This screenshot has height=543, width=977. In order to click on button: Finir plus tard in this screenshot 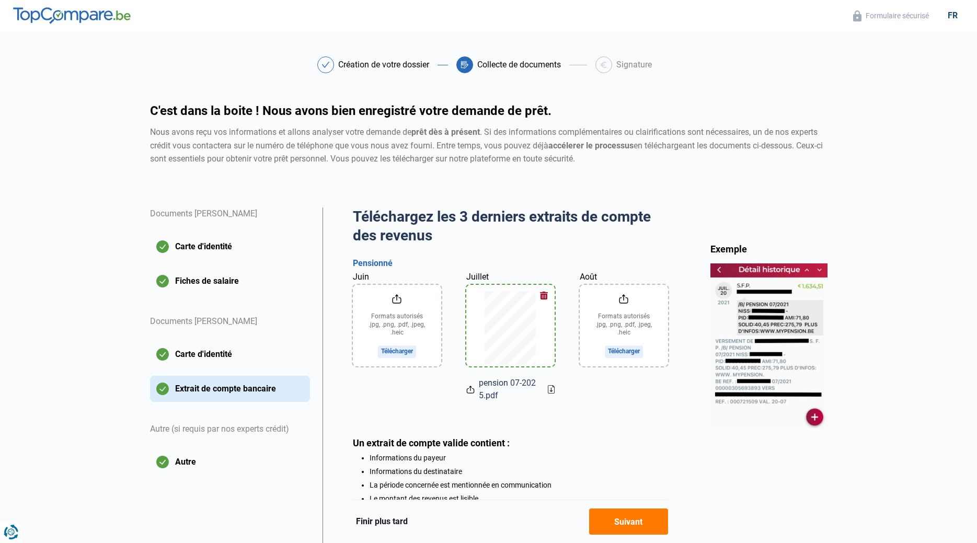, I will do `click(382, 522)`.